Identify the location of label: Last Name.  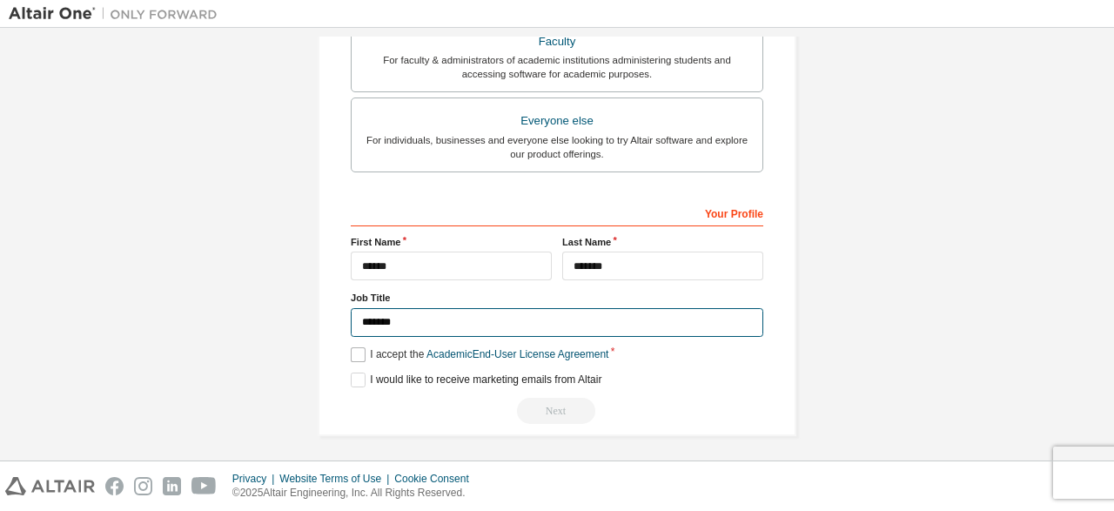
(663, 242).